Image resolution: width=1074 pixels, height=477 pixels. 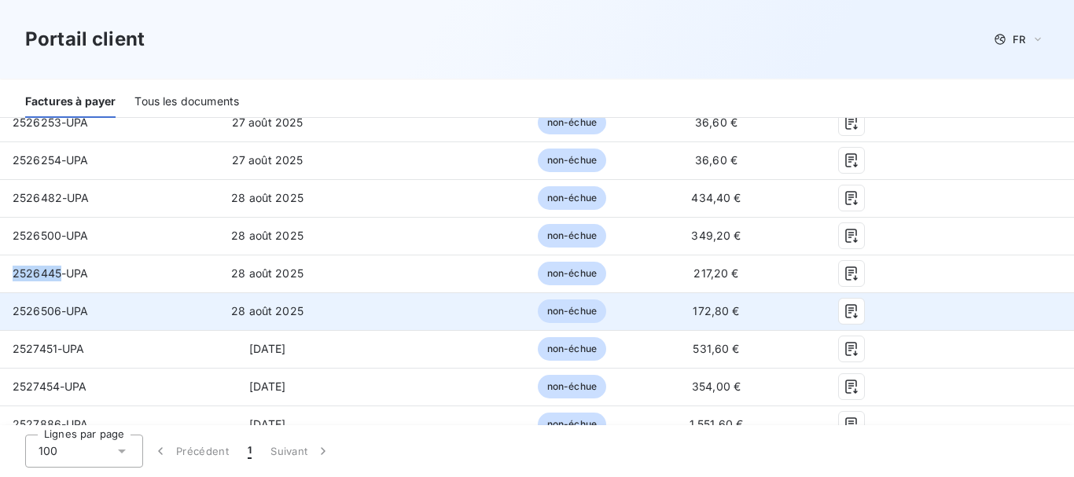 What do you see at coordinates (300, 451) in the screenshot?
I see `button: Suivant` at bounding box center [300, 451].